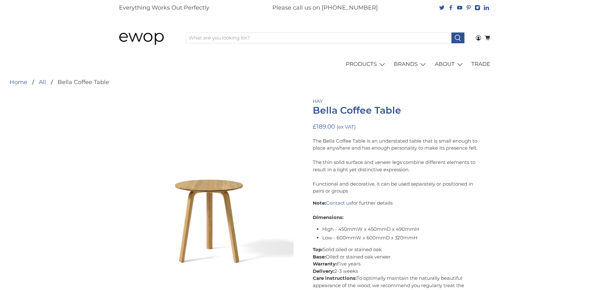  What do you see at coordinates (398, 166) in the screenshot?
I see `p: The Bella Coffee Table is an understated table that is small enough to place anywhere and has eno...` at bounding box center [398, 166].